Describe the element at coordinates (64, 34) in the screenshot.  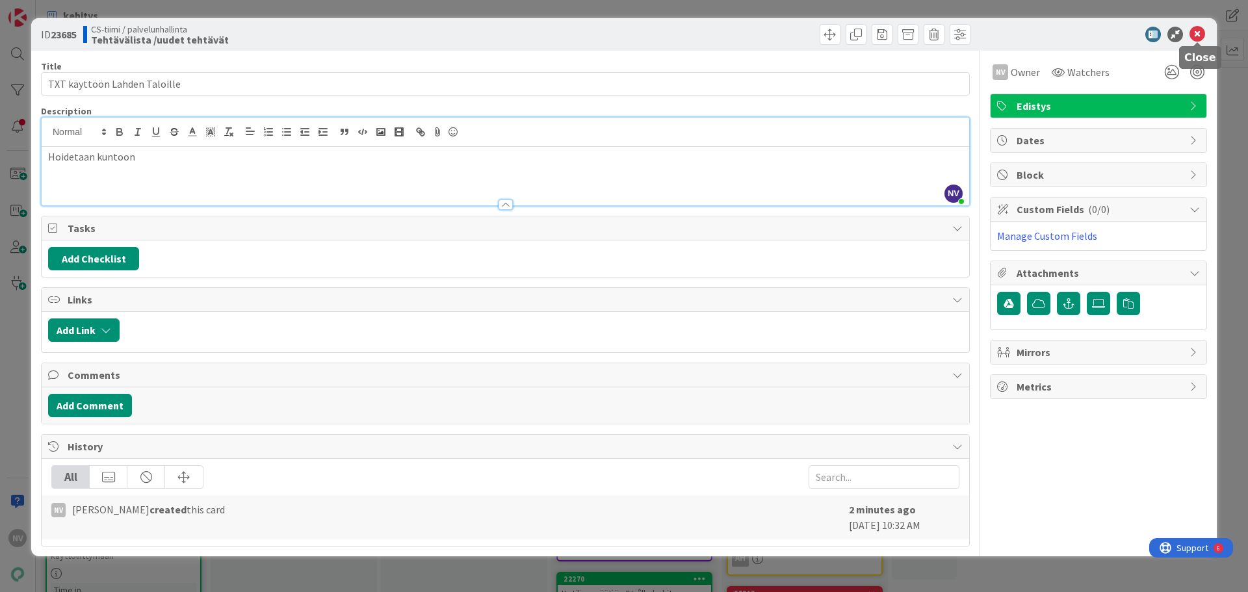
I see `b: 23685` at that location.